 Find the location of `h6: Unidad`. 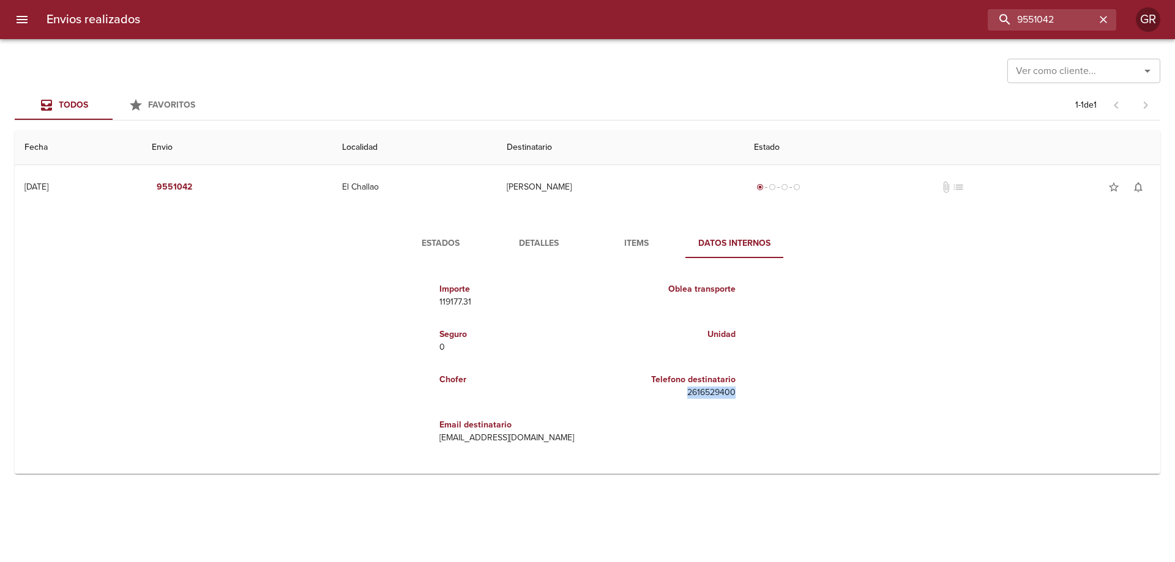

h6: Unidad is located at coordinates (664, 335).